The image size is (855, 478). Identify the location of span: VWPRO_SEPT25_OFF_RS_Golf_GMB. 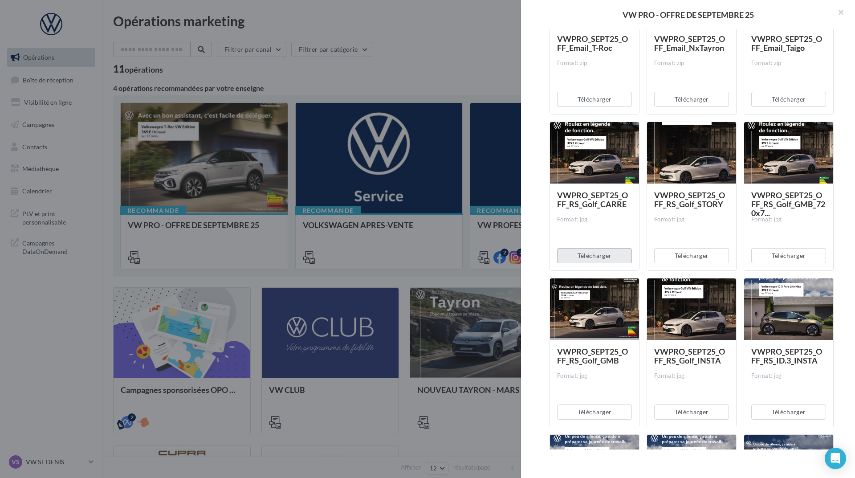
(593, 356).